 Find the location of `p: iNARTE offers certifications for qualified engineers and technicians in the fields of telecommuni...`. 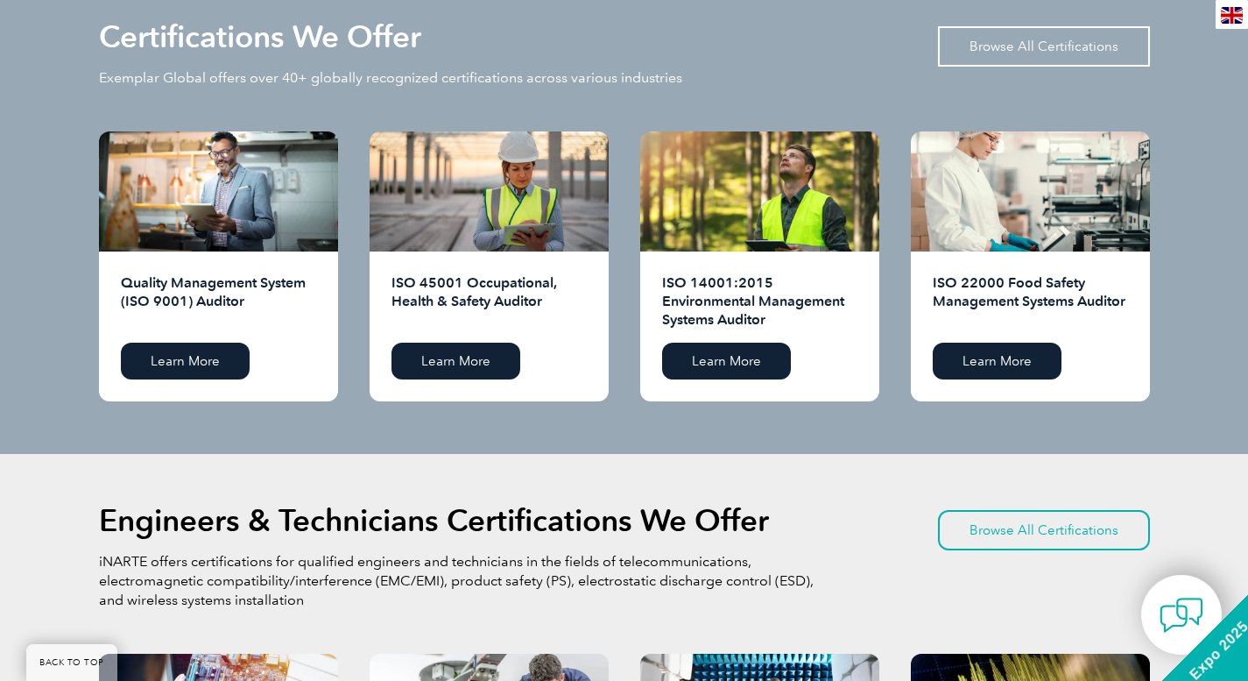

p: iNARTE offers certifications for qualified engineers and technicians in the fields of telecommuni... is located at coordinates (458, 581).